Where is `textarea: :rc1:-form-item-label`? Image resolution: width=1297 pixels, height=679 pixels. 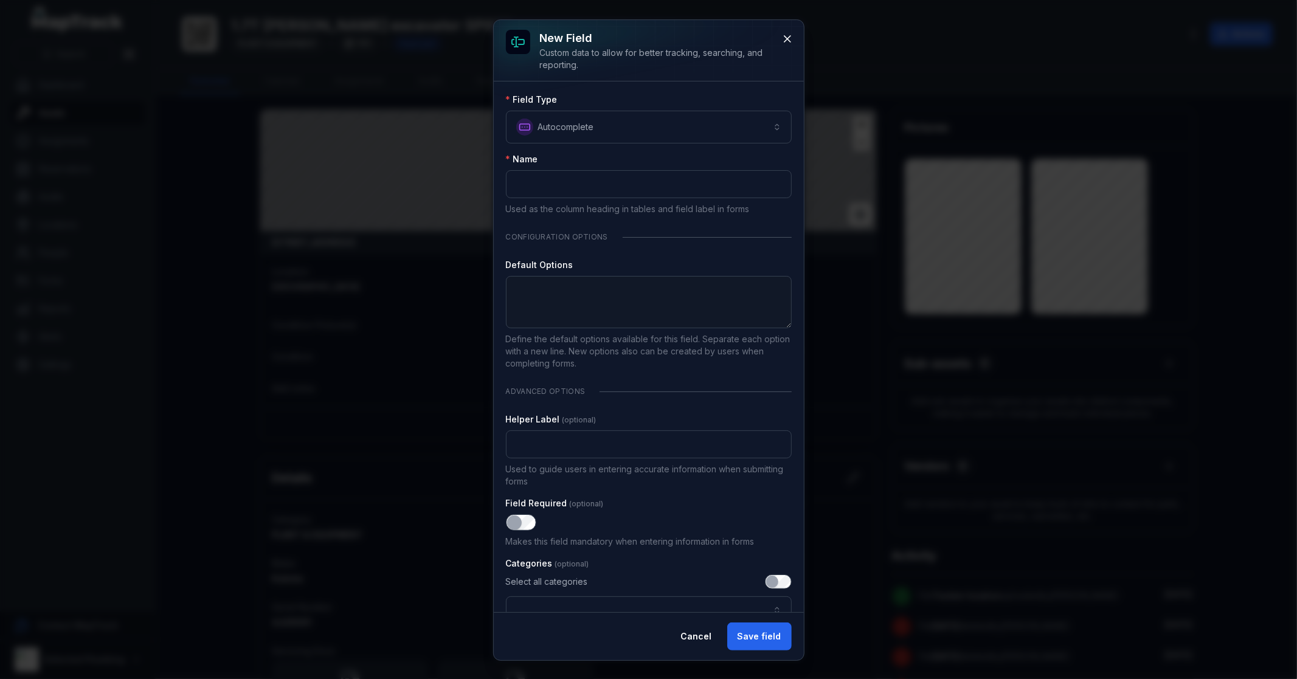
textarea: :rc1:-form-item-label is located at coordinates (649, 302).